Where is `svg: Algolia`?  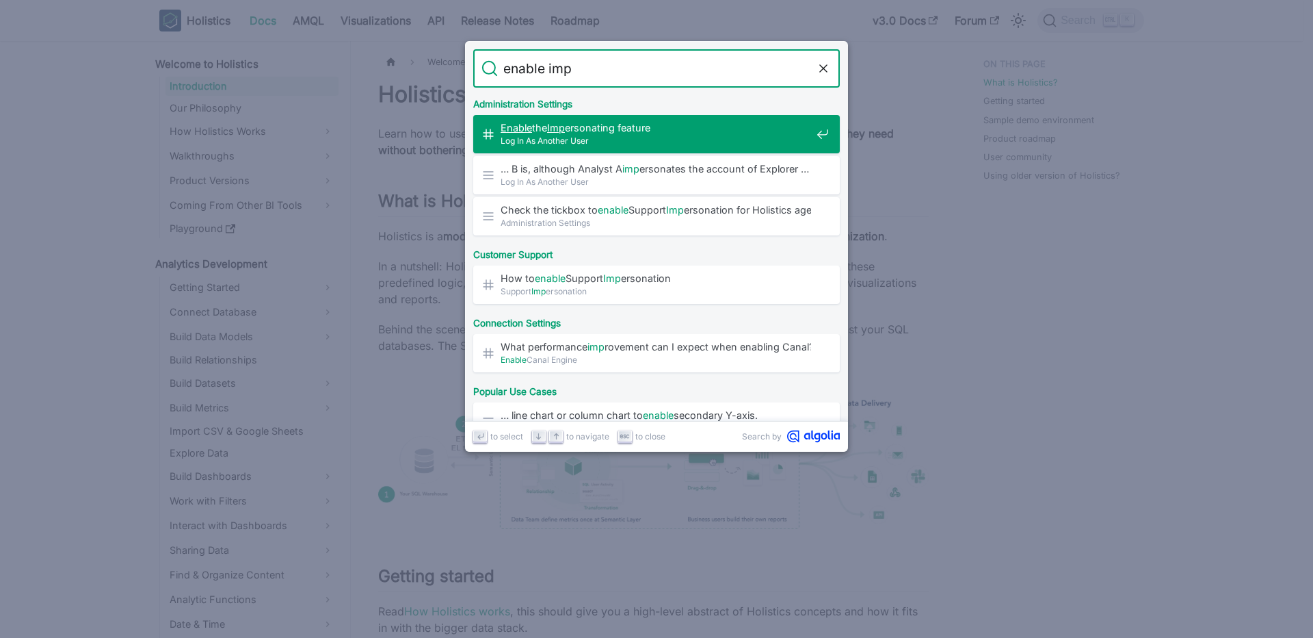
svg: Algolia is located at coordinates (813, 436).